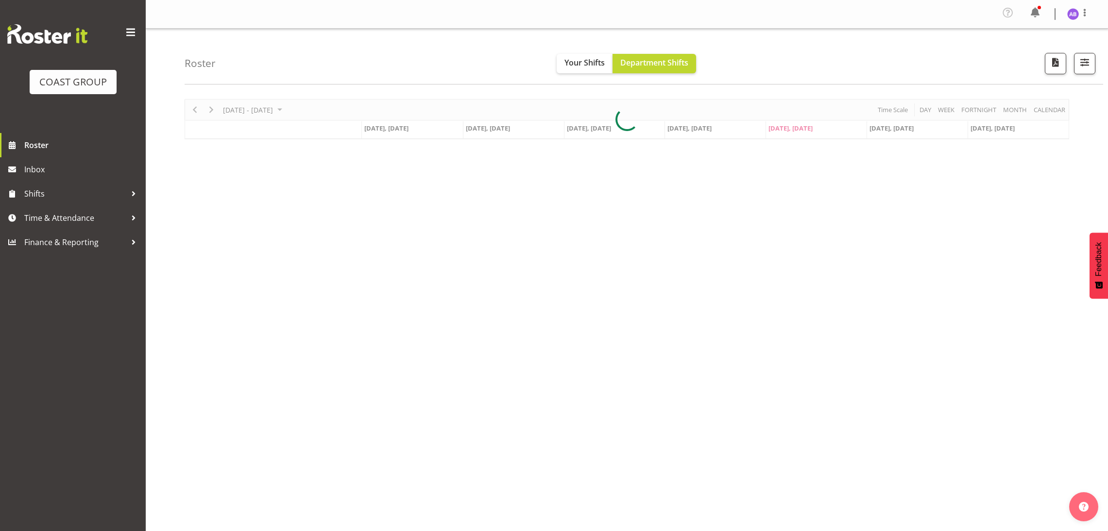  What do you see at coordinates (1073, 14) in the screenshot?
I see `img: amy-buchanan3142.jpg` at bounding box center [1073, 14].